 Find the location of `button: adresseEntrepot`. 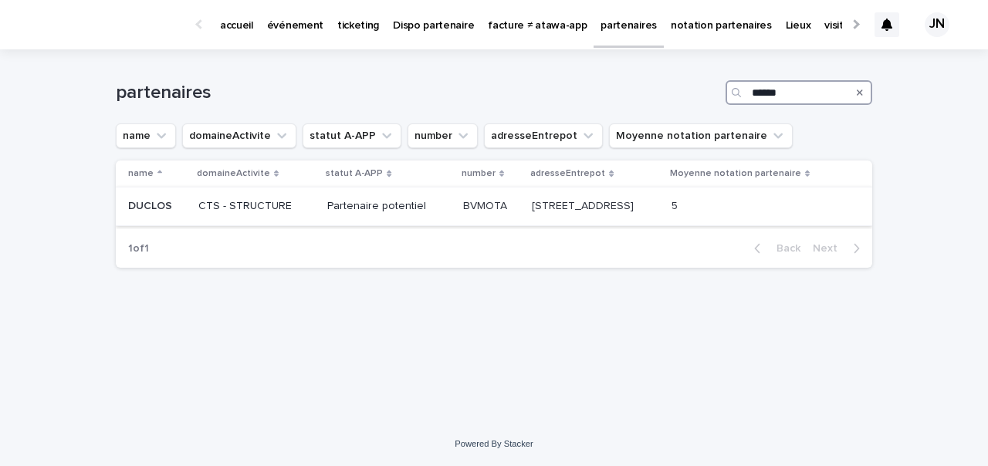

button: adresseEntrepot is located at coordinates (543, 136).